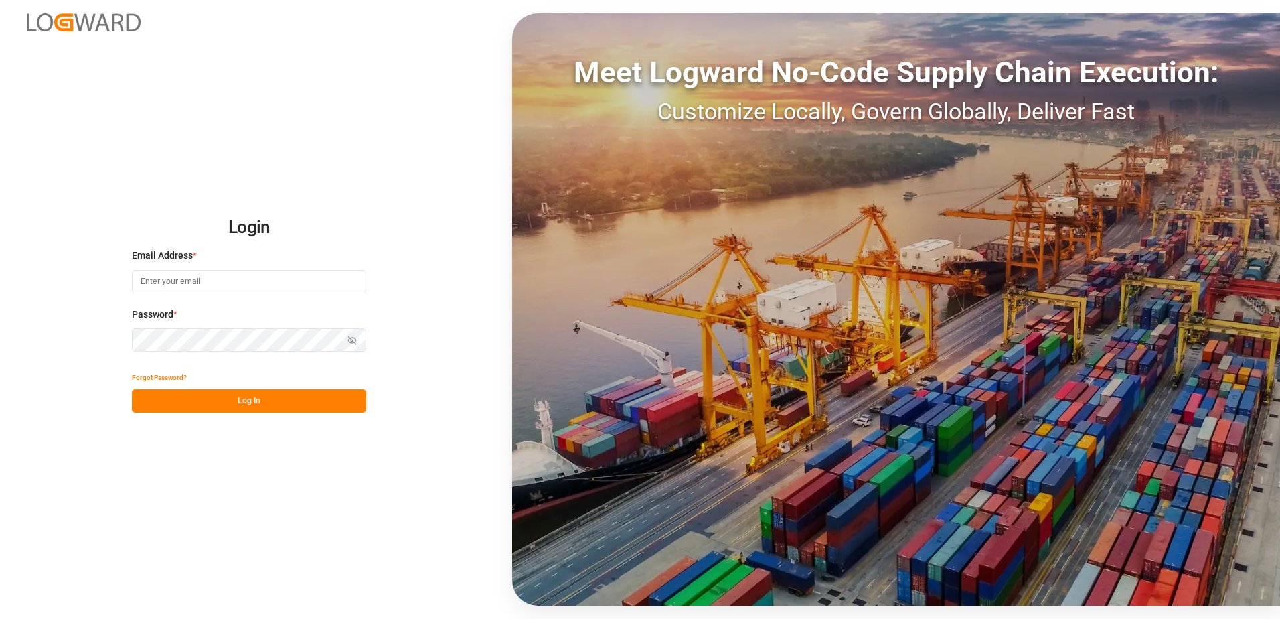 The width and height of the screenshot is (1280, 619). Describe the element at coordinates (84, 22) in the screenshot. I see `img: Logward_new_orange.png` at that location.